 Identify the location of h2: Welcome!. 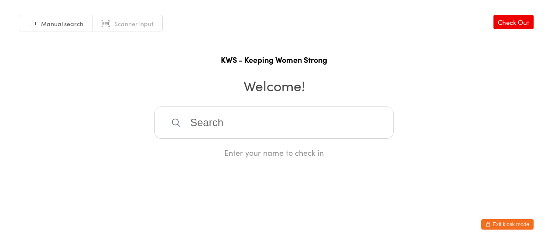
(274, 85).